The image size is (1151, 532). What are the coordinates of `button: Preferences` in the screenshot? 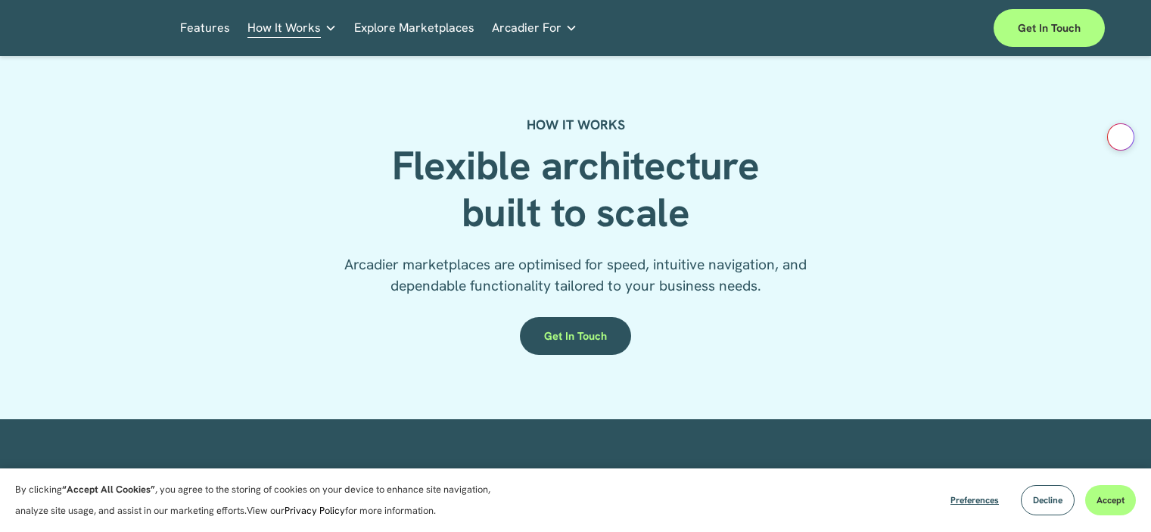 It's located at (975, 500).